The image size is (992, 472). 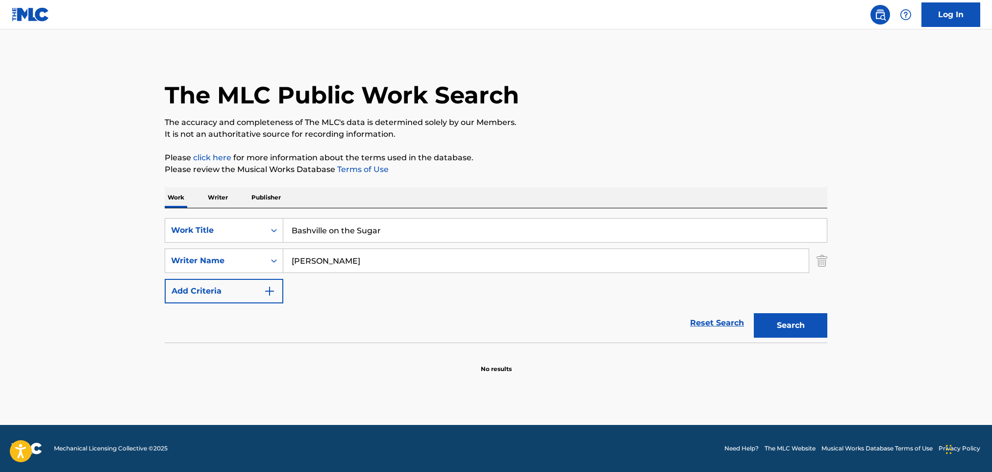 What do you see at coordinates (790, 325) in the screenshot?
I see `button: Search` at bounding box center [790, 325].